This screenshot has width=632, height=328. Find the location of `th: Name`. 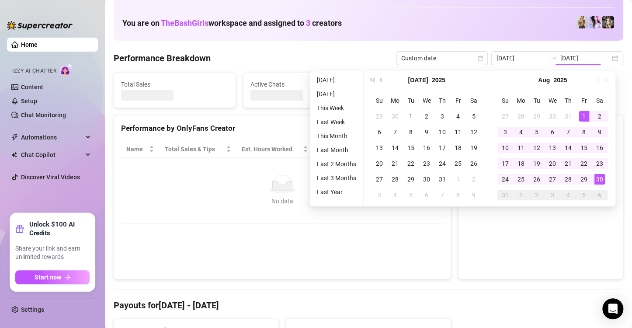

th: Name is located at coordinates (140, 149).